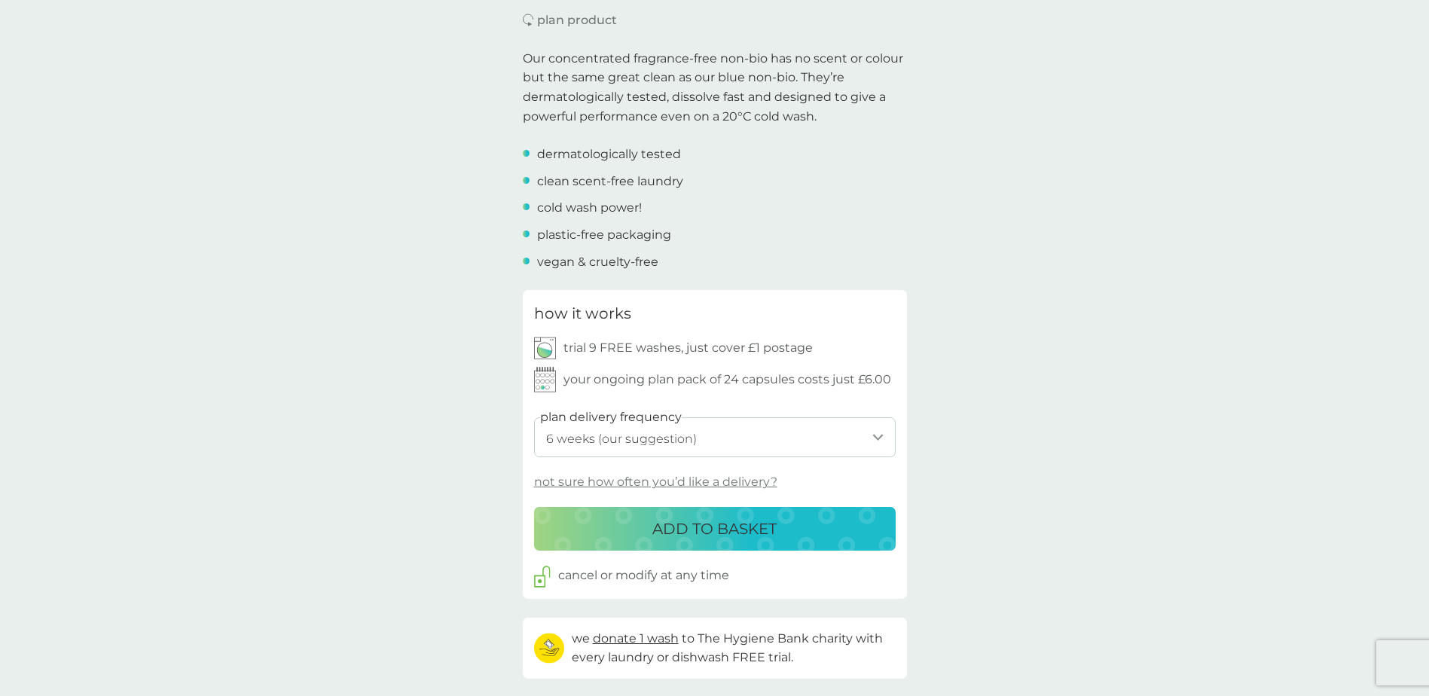 This screenshot has height=696, width=1429. I want to click on p: not sure how often you’d like a delivery?, so click(655, 482).